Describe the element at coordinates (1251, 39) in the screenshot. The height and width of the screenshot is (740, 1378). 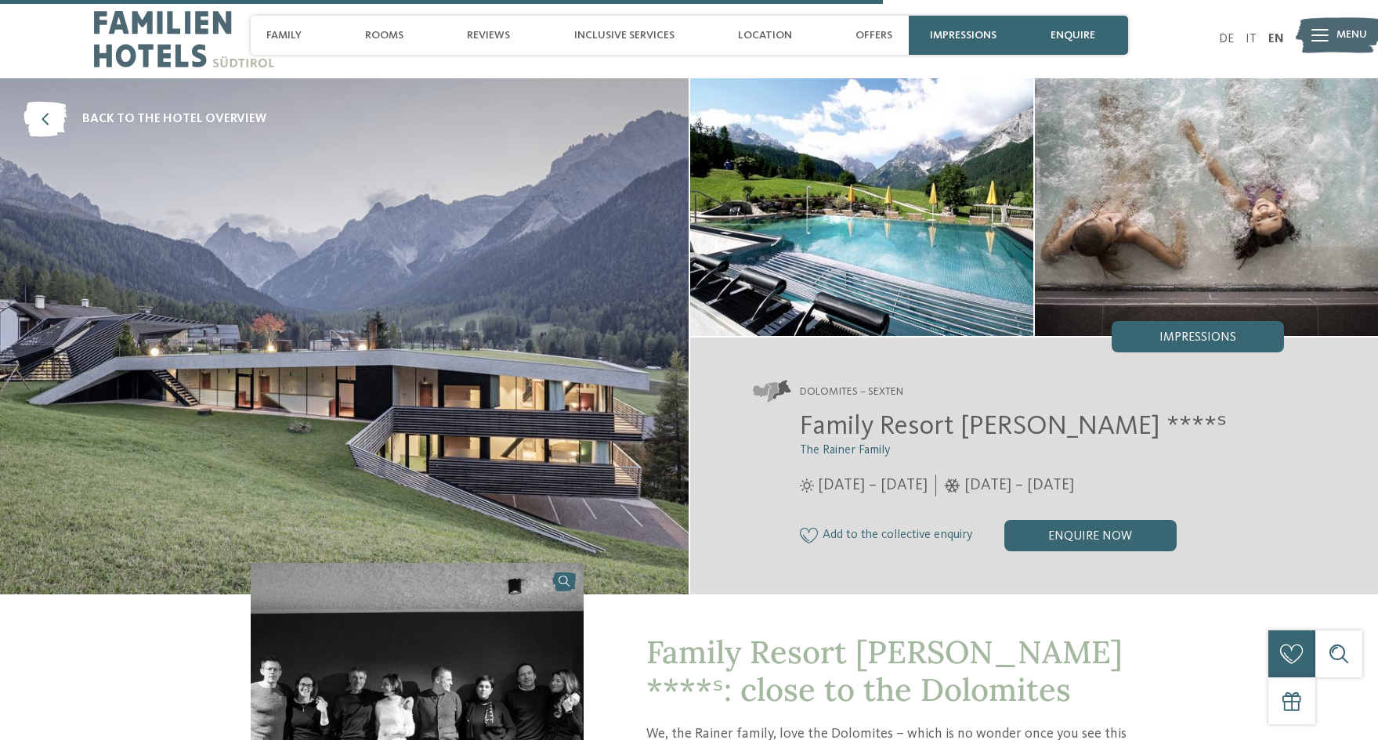
I see `a: IT` at that location.